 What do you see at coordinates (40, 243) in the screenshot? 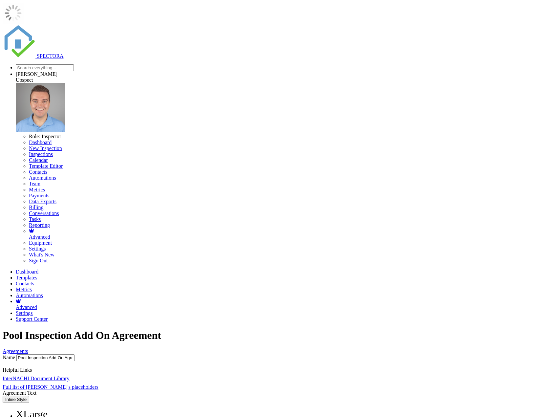
I see `a: Equipment` at bounding box center [40, 243].